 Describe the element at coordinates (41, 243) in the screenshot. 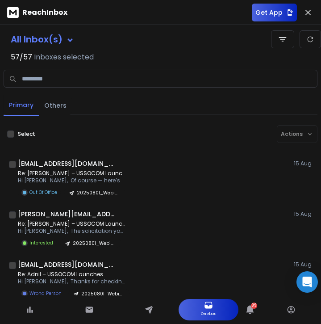

I see `p: Interested` at that location.